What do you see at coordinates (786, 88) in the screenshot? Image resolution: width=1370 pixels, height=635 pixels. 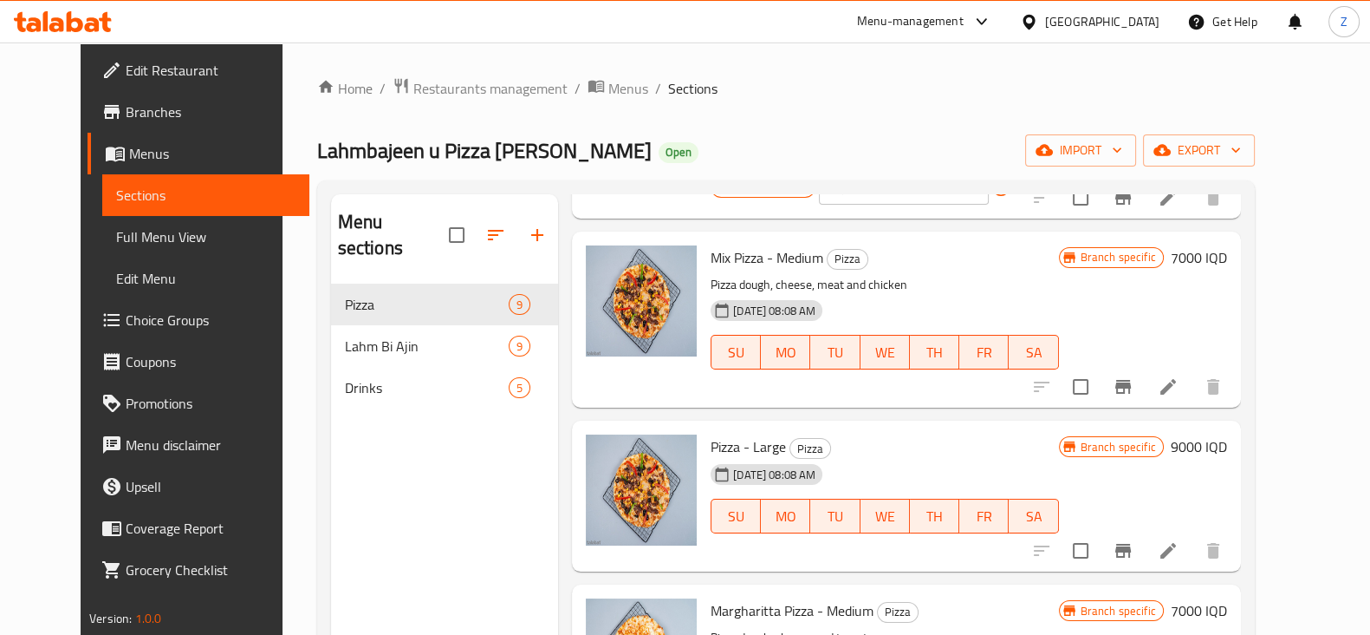 I see `nav: breadcrumb` at bounding box center [786, 88].